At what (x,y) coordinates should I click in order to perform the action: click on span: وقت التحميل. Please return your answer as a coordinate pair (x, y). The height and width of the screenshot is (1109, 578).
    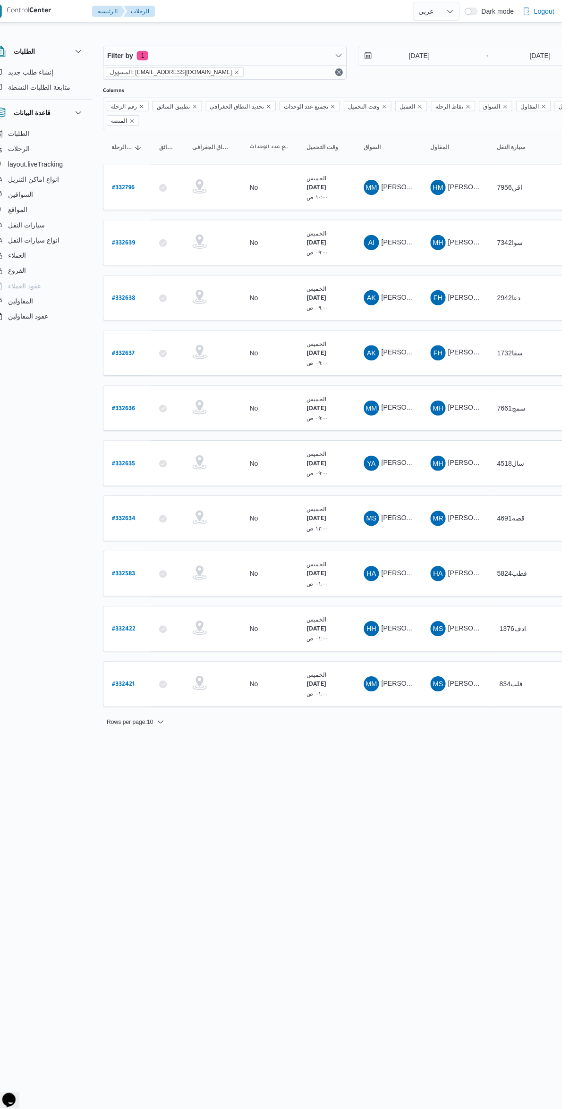
    Looking at the image, I should click on (385, 105).